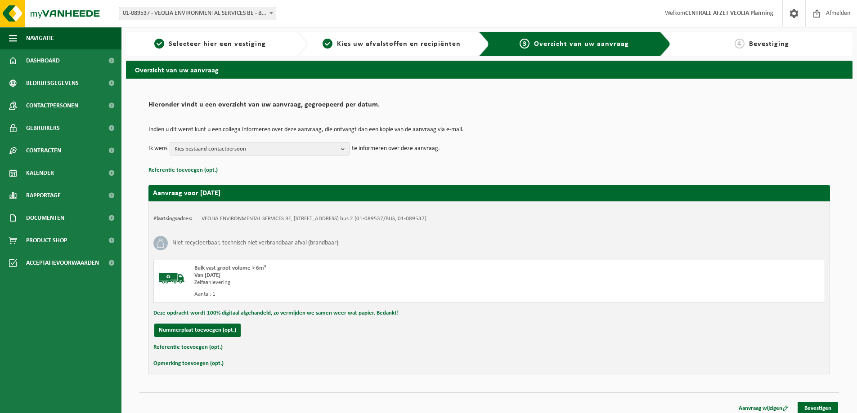  Describe the element at coordinates (769, 44) in the screenshot. I see `span: Bevestiging` at that location.